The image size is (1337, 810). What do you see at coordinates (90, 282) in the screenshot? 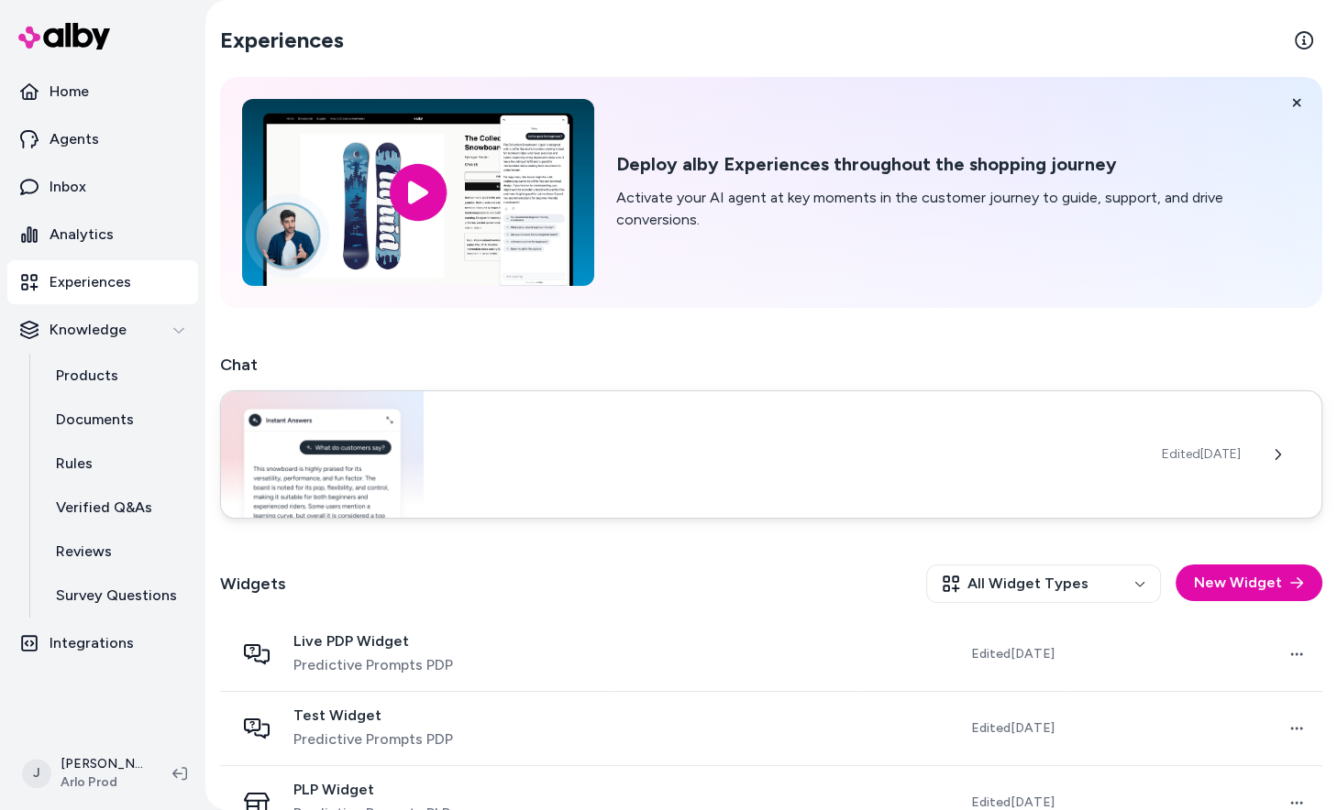
I see `p: Experiences` at bounding box center [90, 282].